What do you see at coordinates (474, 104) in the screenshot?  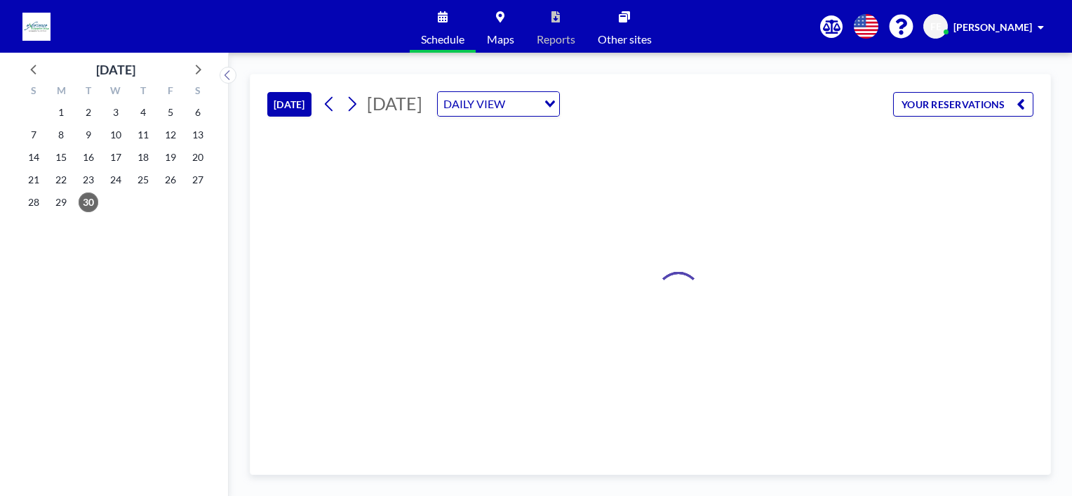 I see `span: DAILY VIEW` at bounding box center [474, 104].